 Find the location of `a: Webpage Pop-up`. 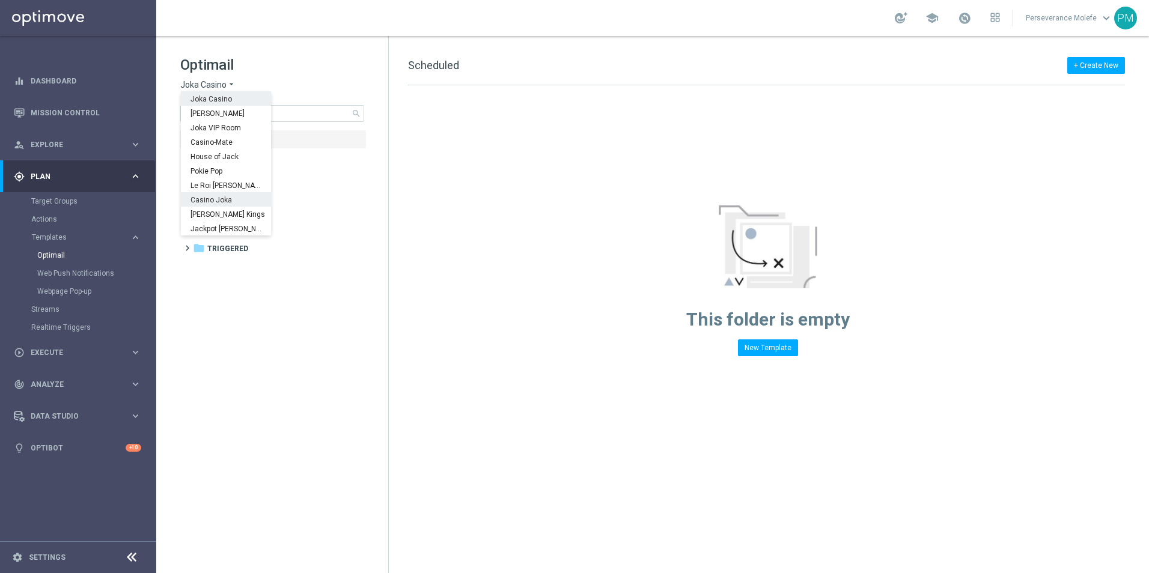

a: Webpage Pop-up is located at coordinates (81, 291).